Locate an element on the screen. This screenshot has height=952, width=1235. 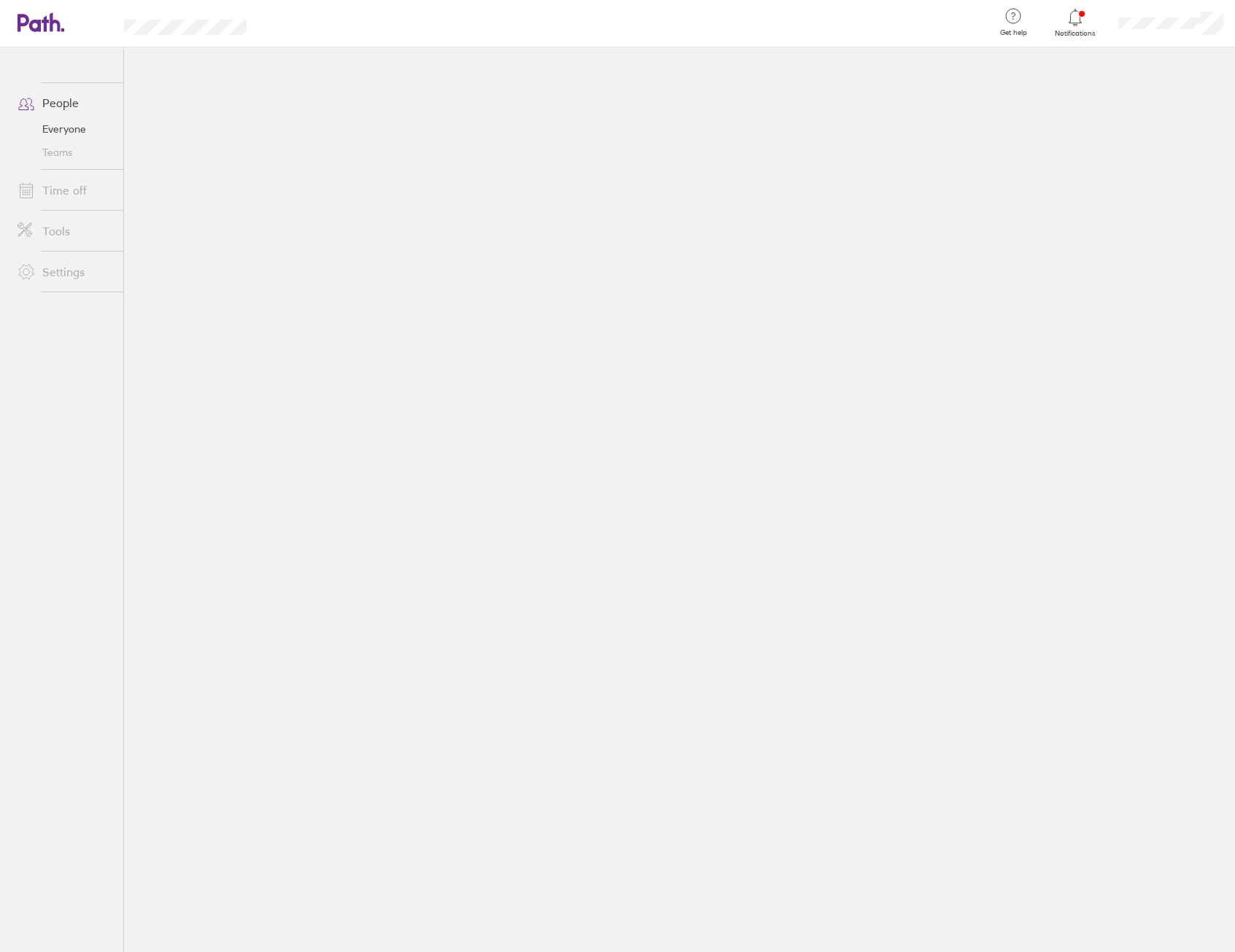
a: Everyone is located at coordinates (64, 129).